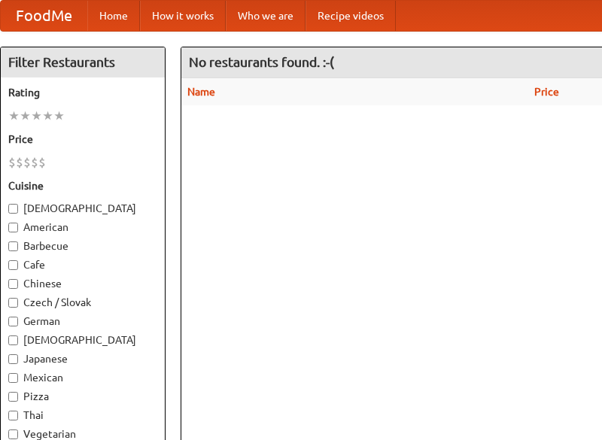  Describe the element at coordinates (13, 302) in the screenshot. I see `input: Czech / Slovak` at that location.